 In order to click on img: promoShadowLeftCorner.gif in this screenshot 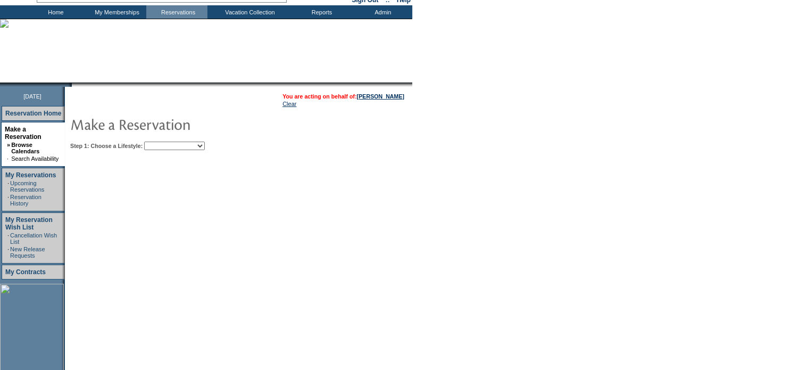, I will do `click(70, 85)`.